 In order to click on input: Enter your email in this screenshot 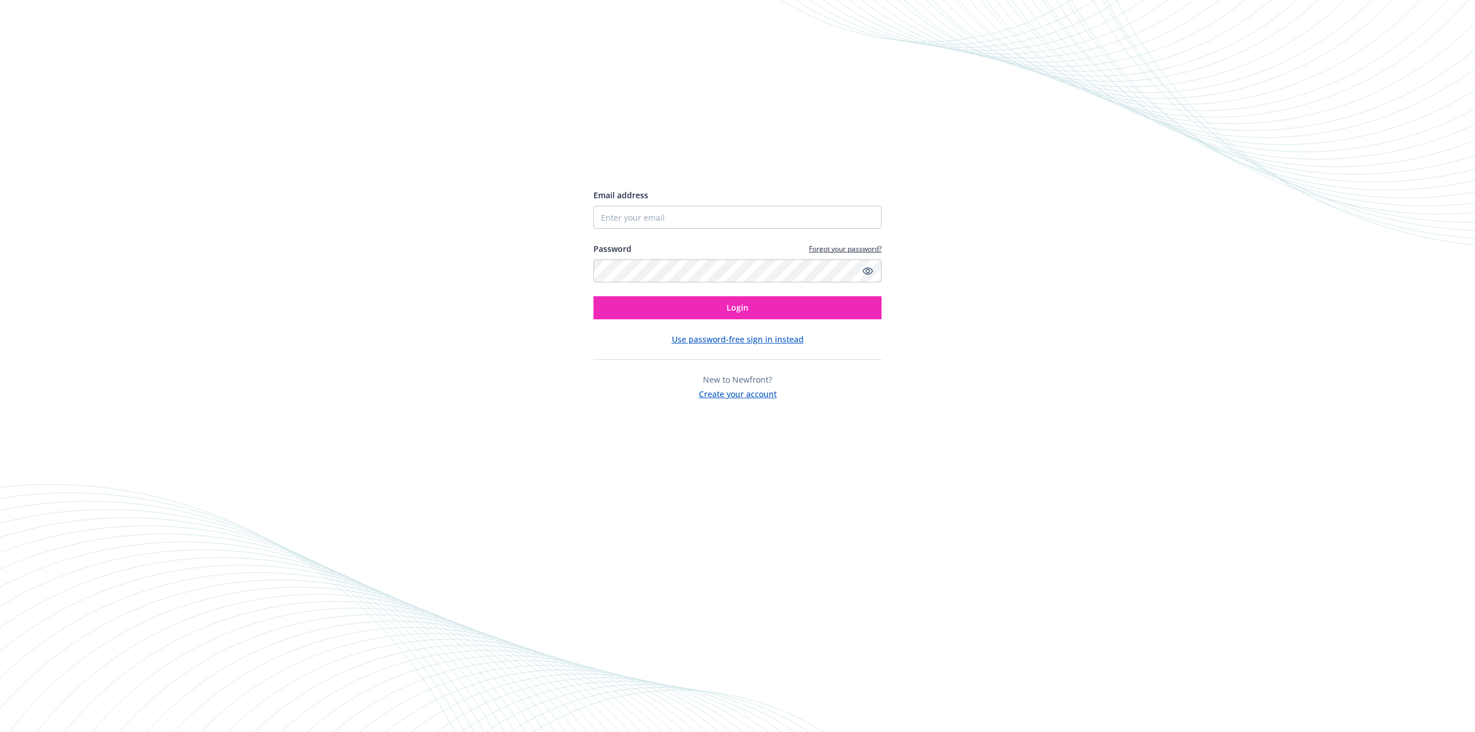, I will do `click(737, 217)`.